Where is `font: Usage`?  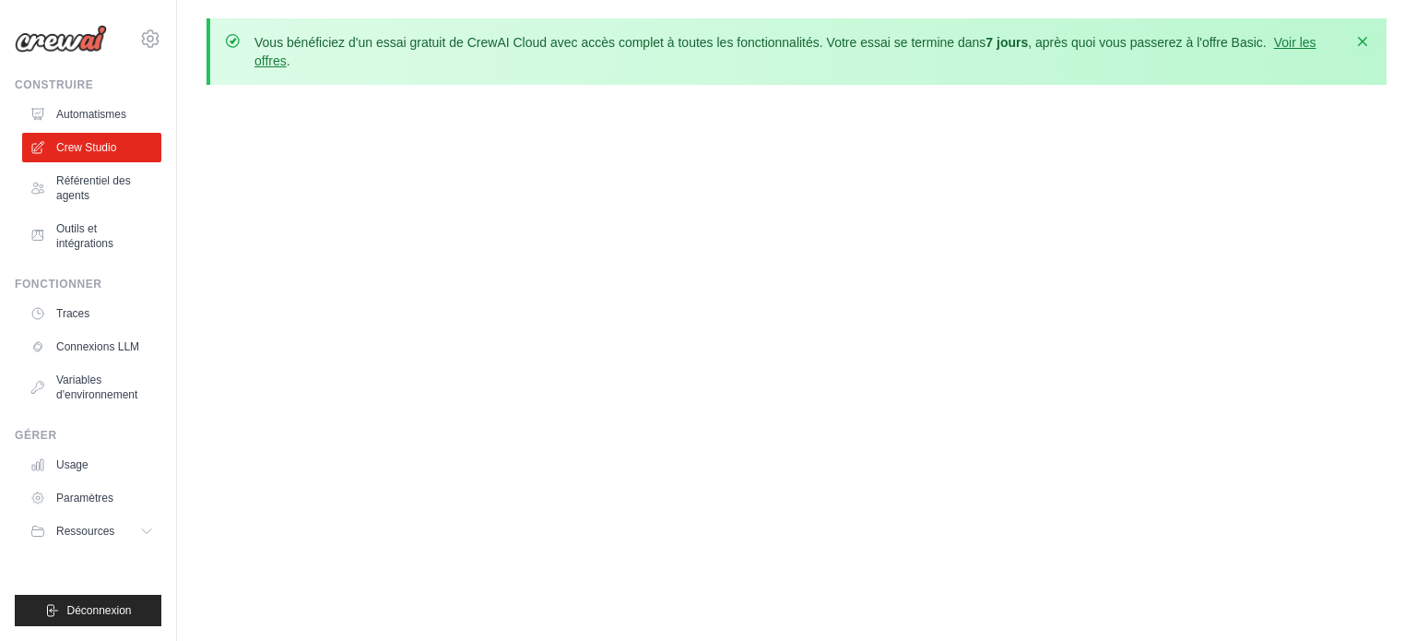
font: Usage is located at coordinates (72, 465).